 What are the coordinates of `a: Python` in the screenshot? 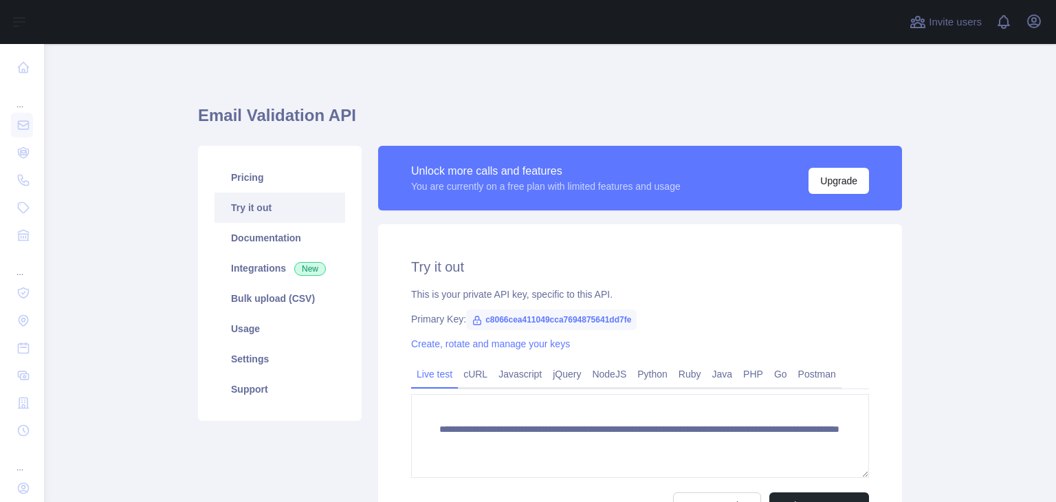 It's located at (653, 374).